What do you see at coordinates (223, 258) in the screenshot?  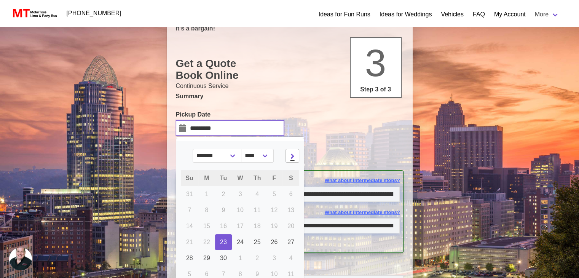 I see `span: 30` at bounding box center [223, 258].